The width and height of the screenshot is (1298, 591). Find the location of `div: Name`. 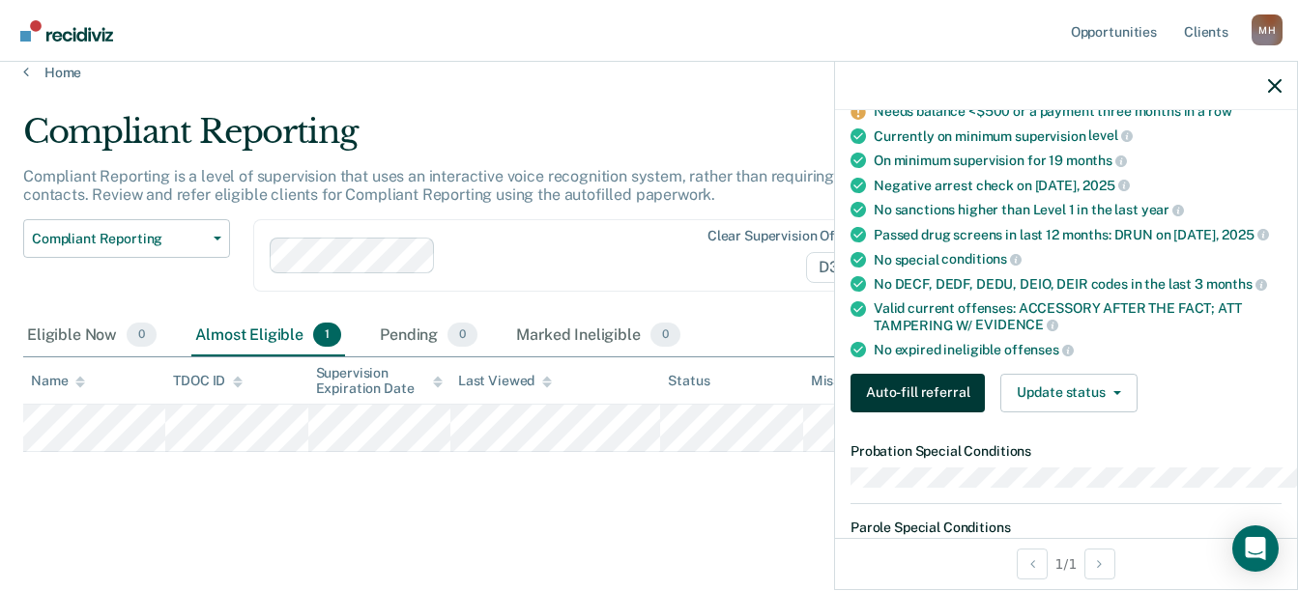

div: Name is located at coordinates (58, 381).